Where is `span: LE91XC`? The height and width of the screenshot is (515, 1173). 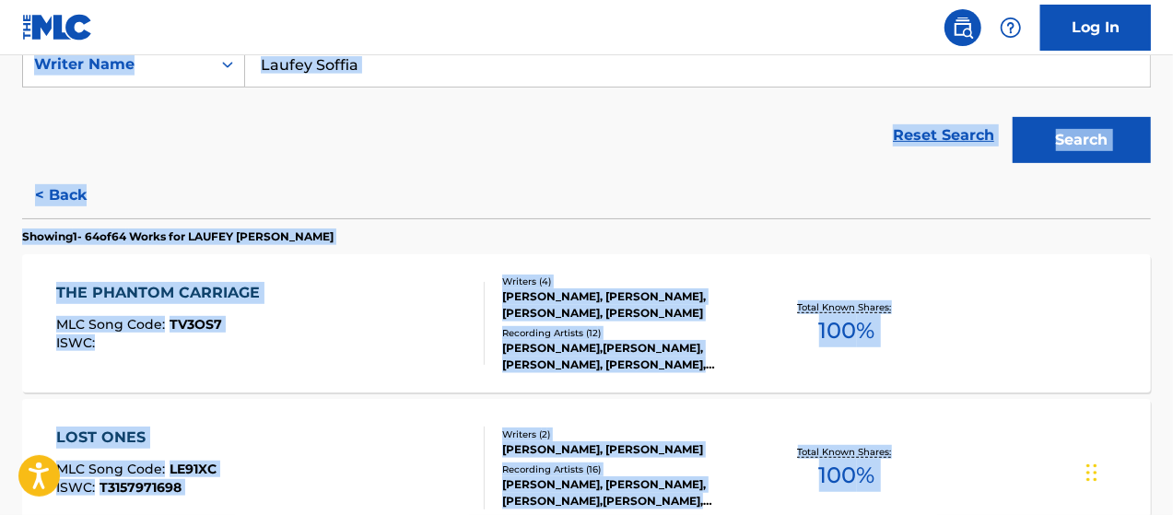 span: LE91XC is located at coordinates (193, 469).